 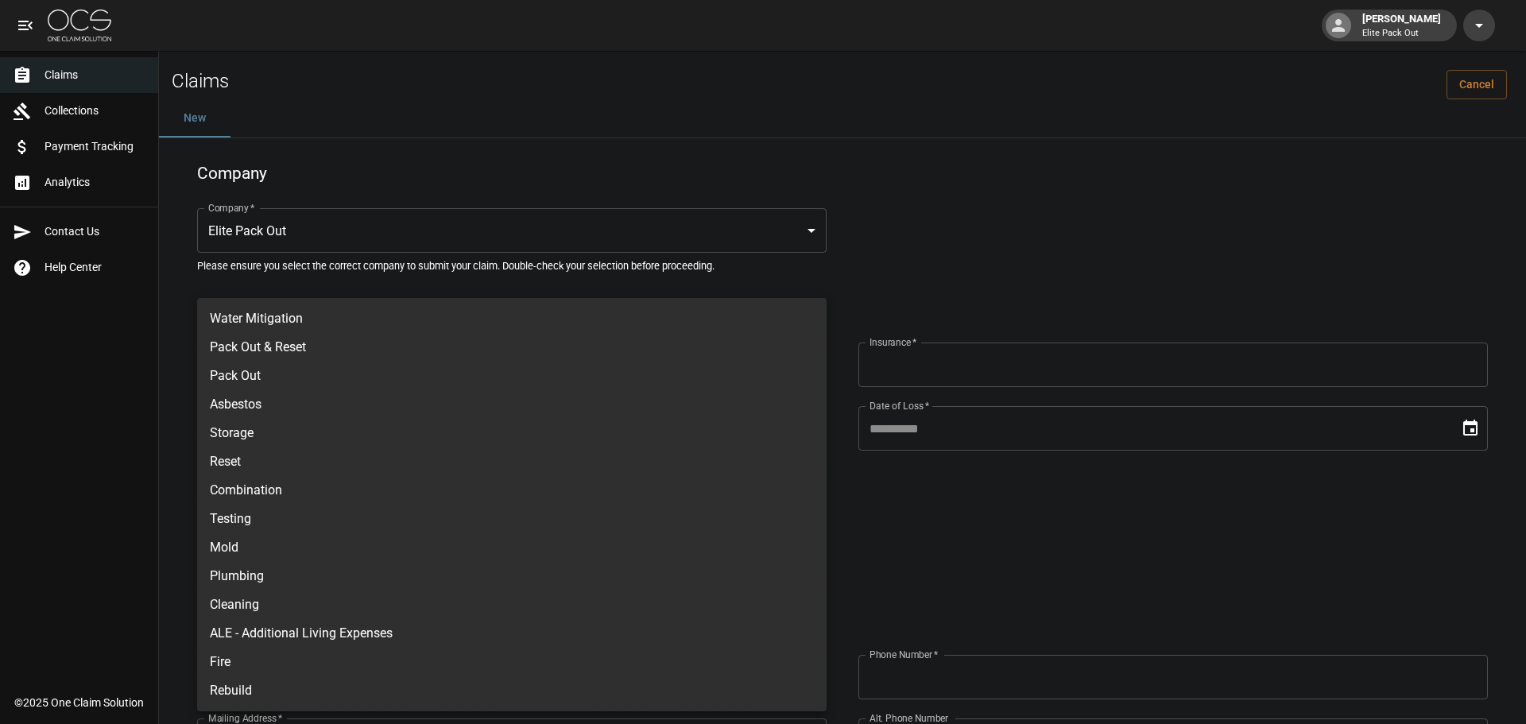 I want to click on li: Cleaning, so click(x=512, y=605).